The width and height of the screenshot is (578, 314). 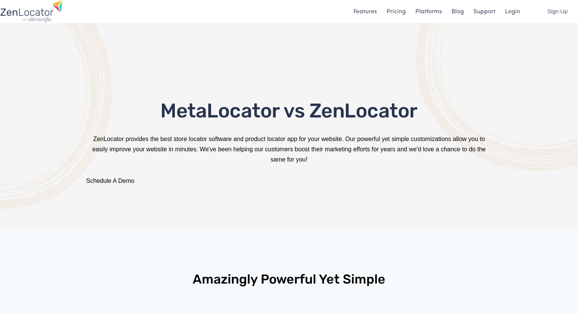 I want to click on a: Schedule A Demo, so click(x=110, y=180).